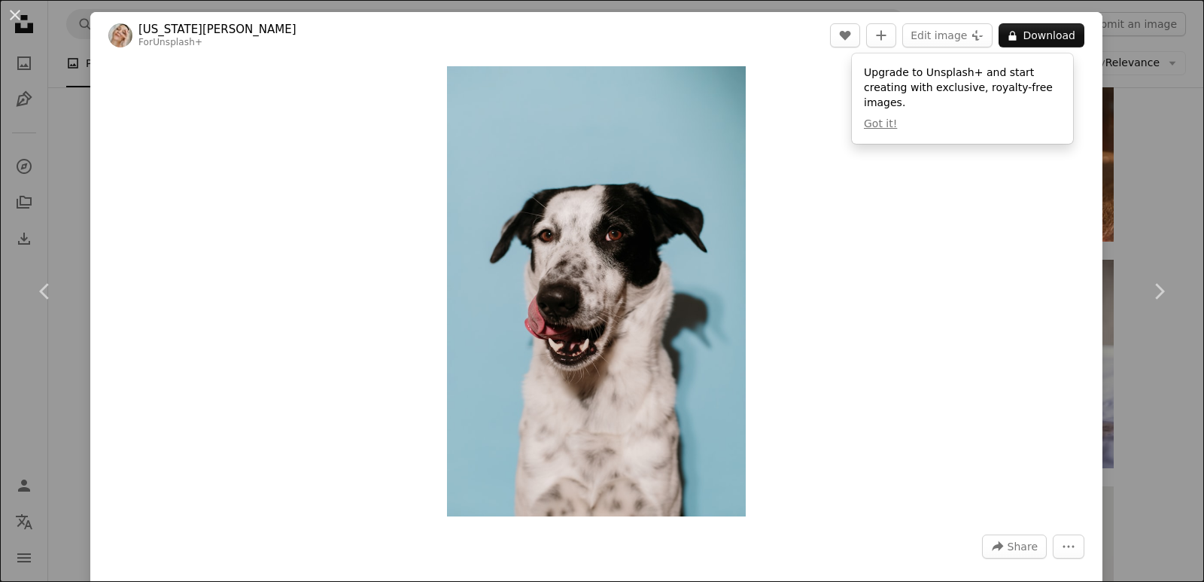 The image size is (1204, 582). What do you see at coordinates (1069, 546) in the screenshot?
I see `button: More Actions` at bounding box center [1069, 546].